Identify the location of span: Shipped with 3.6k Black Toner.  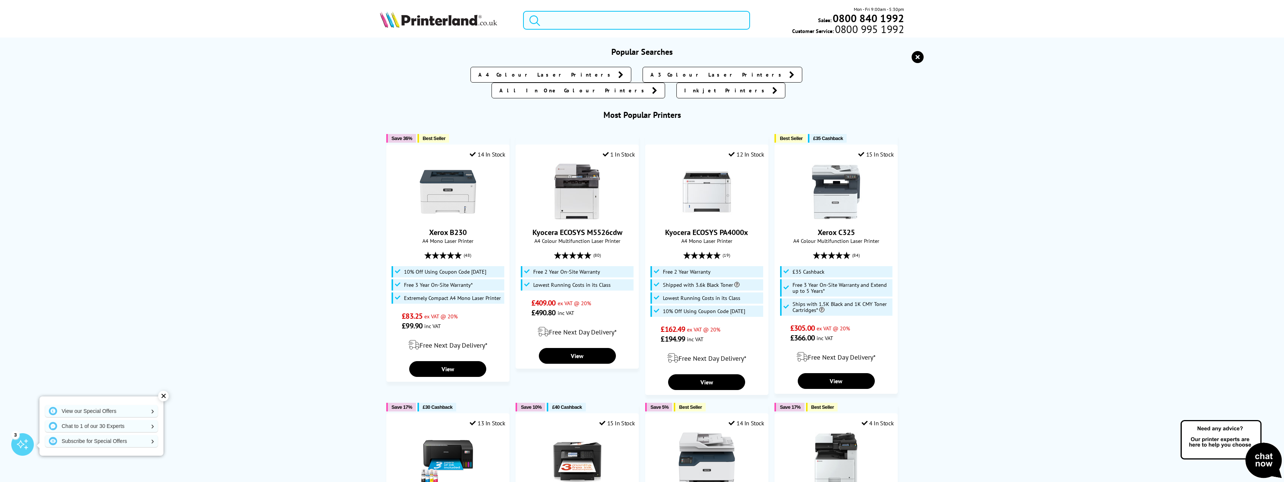
(701, 285).